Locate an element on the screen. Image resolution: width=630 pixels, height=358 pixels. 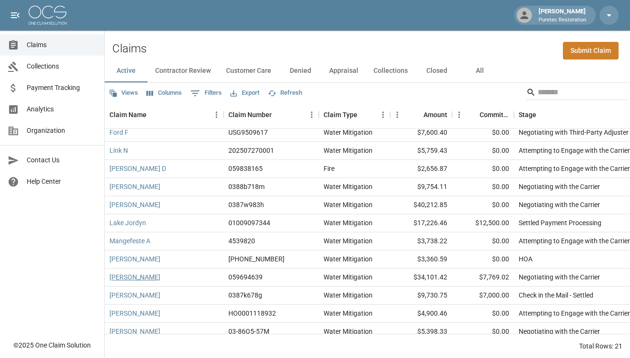
span: Help Center is located at coordinates (61, 181).